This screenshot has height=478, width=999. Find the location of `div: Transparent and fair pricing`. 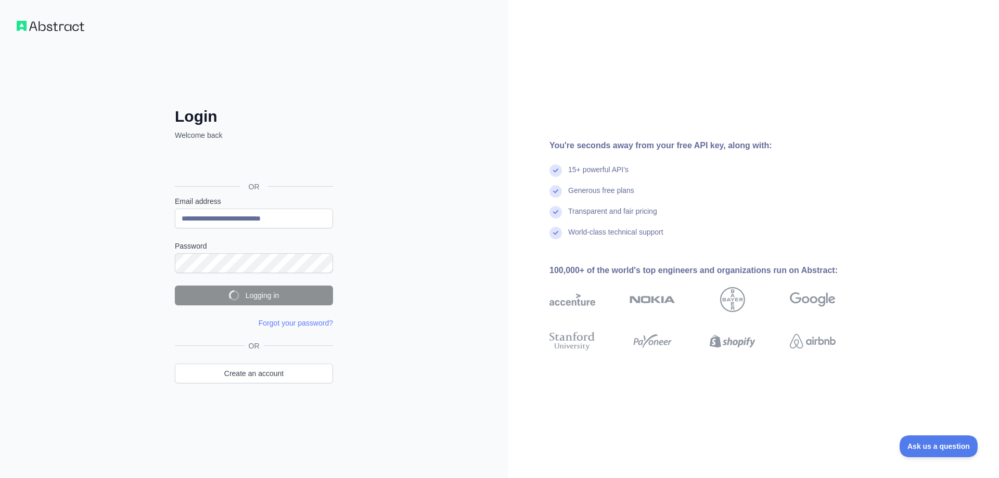

div: Transparent and fair pricing is located at coordinates (613, 216).